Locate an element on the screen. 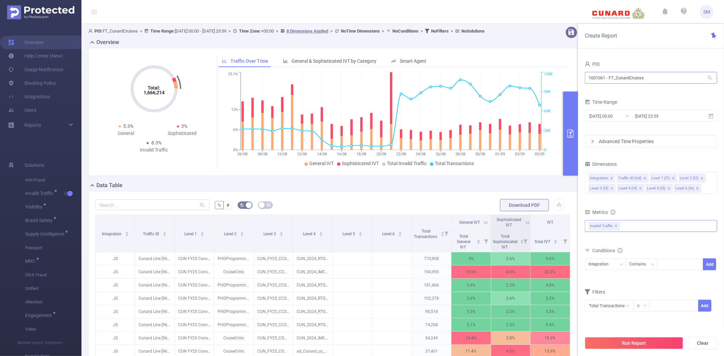 This screenshot has width=724, height=356. p: CUN_2024_IMCS_Dynamic_728x90.zip [4555215] is located at coordinates (313, 338).